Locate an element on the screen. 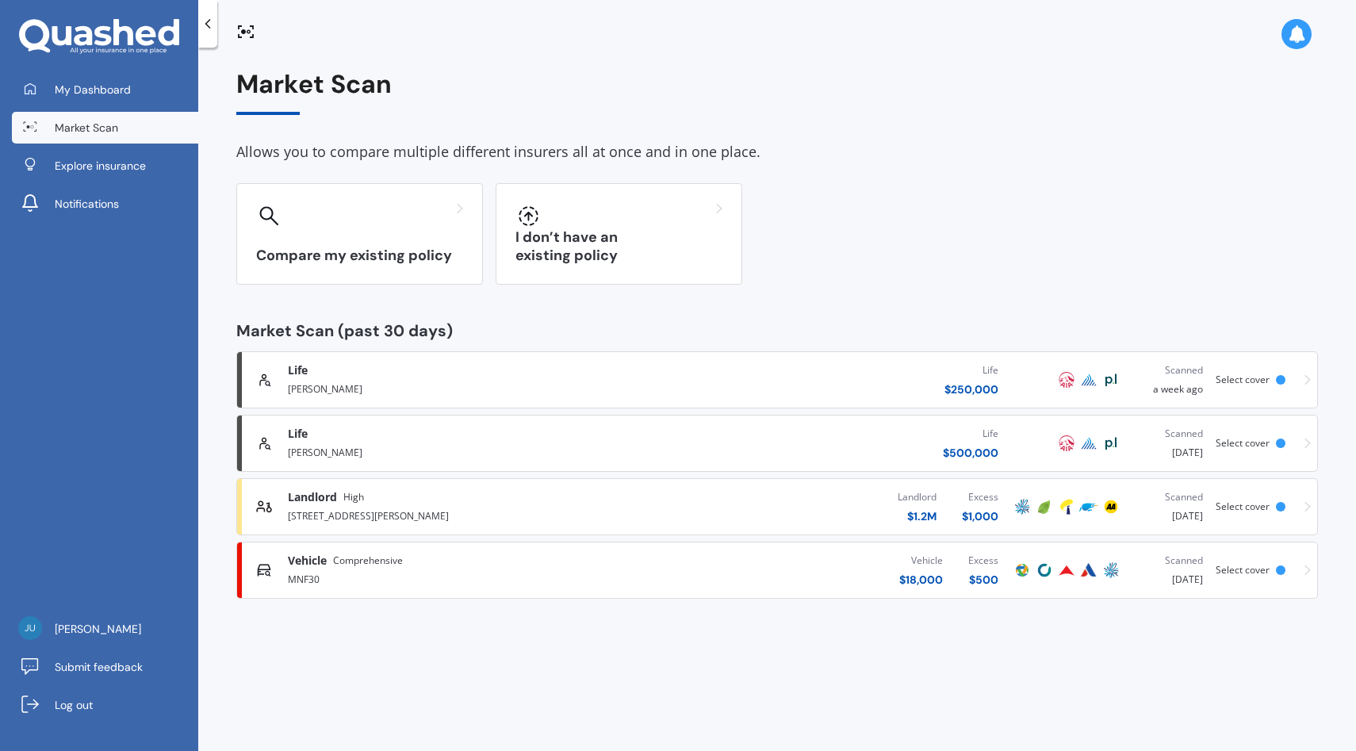  img: Cove is located at coordinates (1044, 570).